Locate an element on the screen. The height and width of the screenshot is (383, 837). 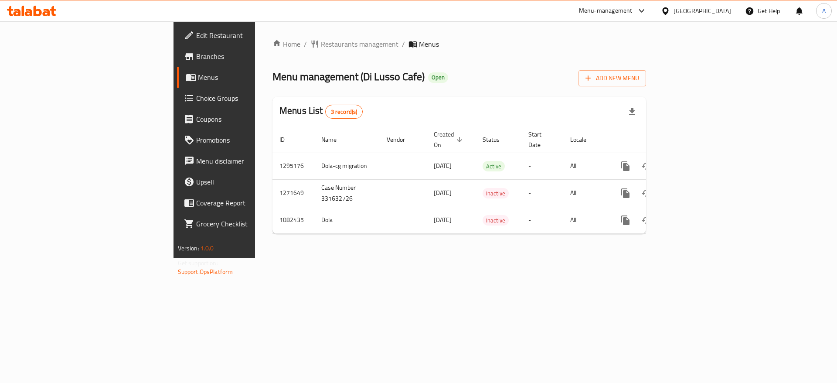
a: Upsell is located at coordinates (245, 182).